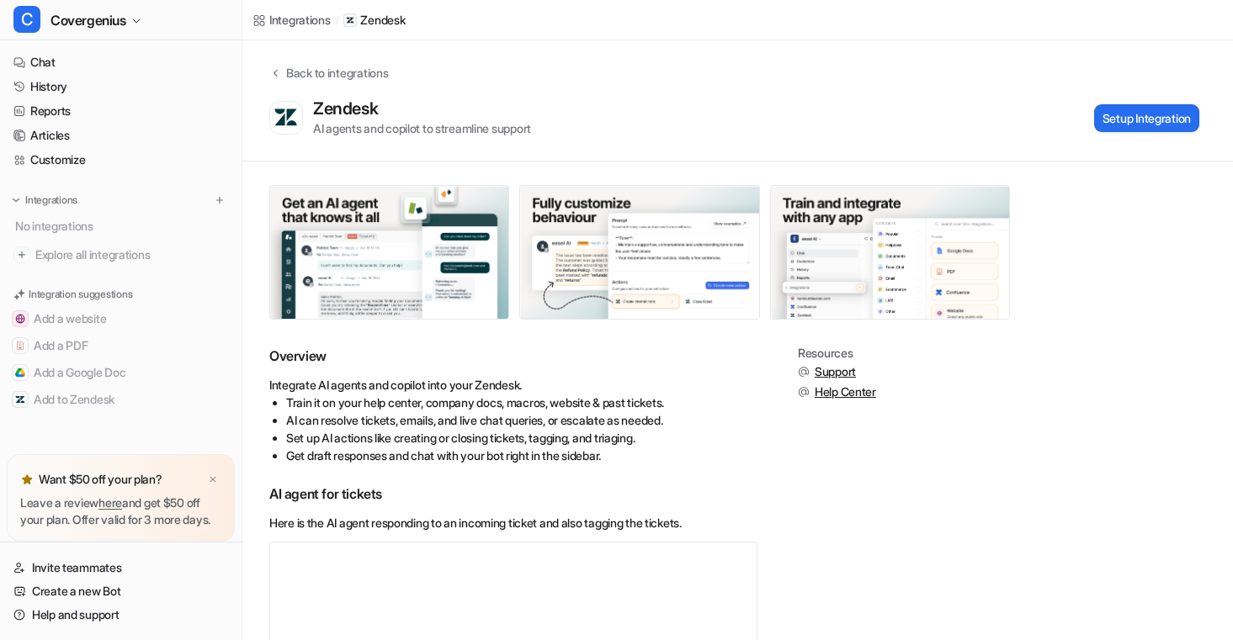 The image size is (1233, 640). What do you see at coordinates (837, 353) in the screenshot?
I see `div: Resources` at bounding box center [837, 353].